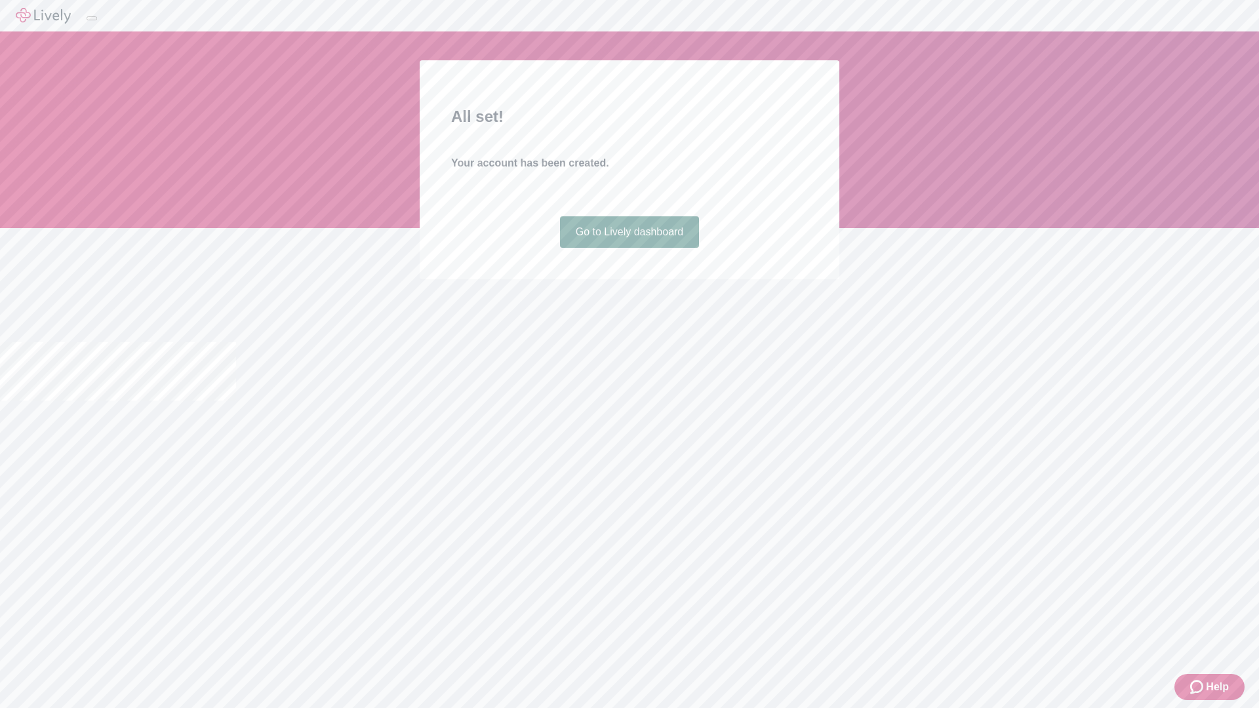  Describe the element at coordinates (629, 117) in the screenshot. I see `h2: All set!` at that location.